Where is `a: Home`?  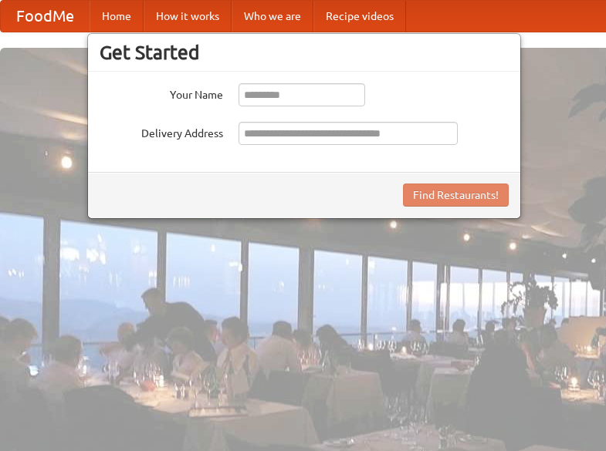 a: Home is located at coordinates (117, 16).